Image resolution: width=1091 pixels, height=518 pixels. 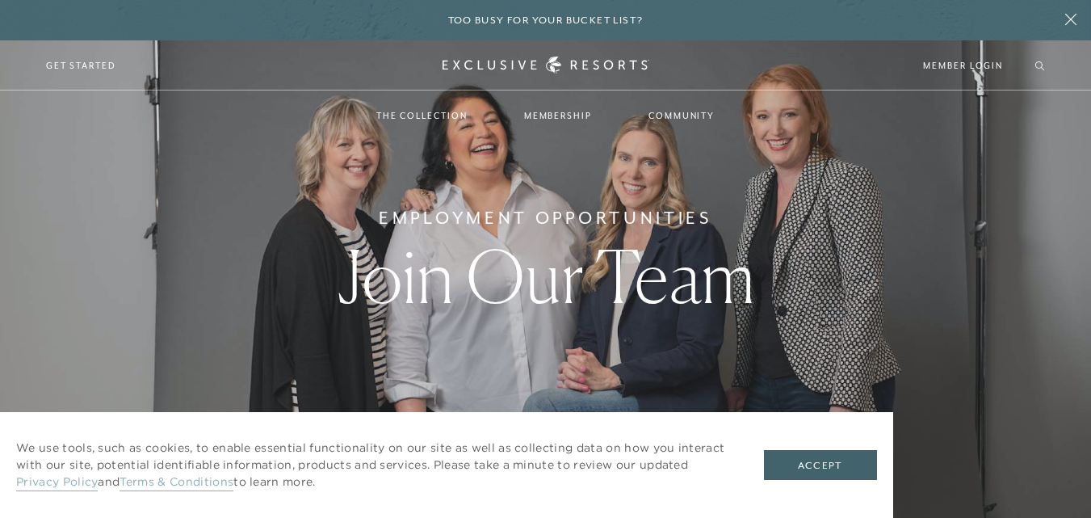 What do you see at coordinates (57, 482) in the screenshot?
I see `a: Privacy Policy` at bounding box center [57, 482].